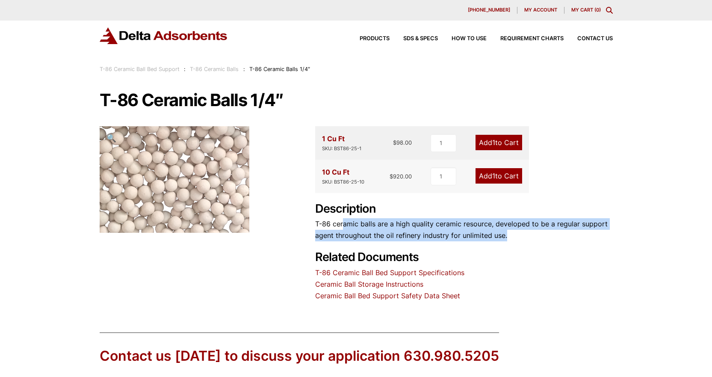 Image resolution: width=712 pixels, height=377 pixels. What do you see at coordinates (532, 38) in the screenshot?
I see `span: Requirement Charts` at bounding box center [532, 38].